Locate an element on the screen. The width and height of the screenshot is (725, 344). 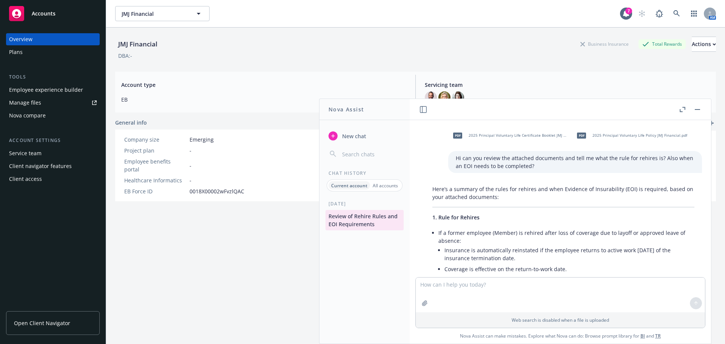
a: Plans is located at coordinates (53, 52).